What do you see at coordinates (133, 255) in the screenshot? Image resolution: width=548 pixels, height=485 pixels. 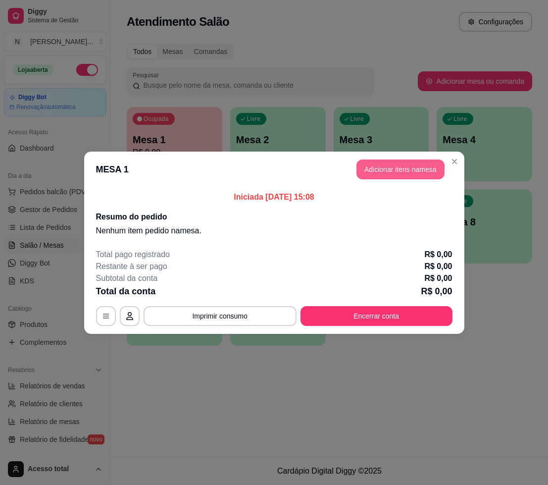 I see `p: Total pago registrado` at bounding box center [133, 255].